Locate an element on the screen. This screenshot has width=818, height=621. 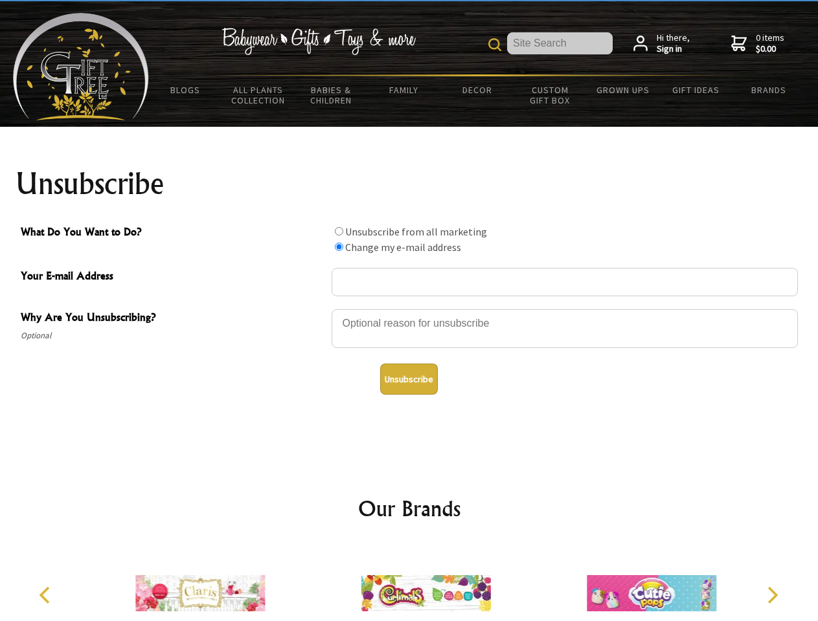
strong: Sign in is located at coordinates (673, 49).